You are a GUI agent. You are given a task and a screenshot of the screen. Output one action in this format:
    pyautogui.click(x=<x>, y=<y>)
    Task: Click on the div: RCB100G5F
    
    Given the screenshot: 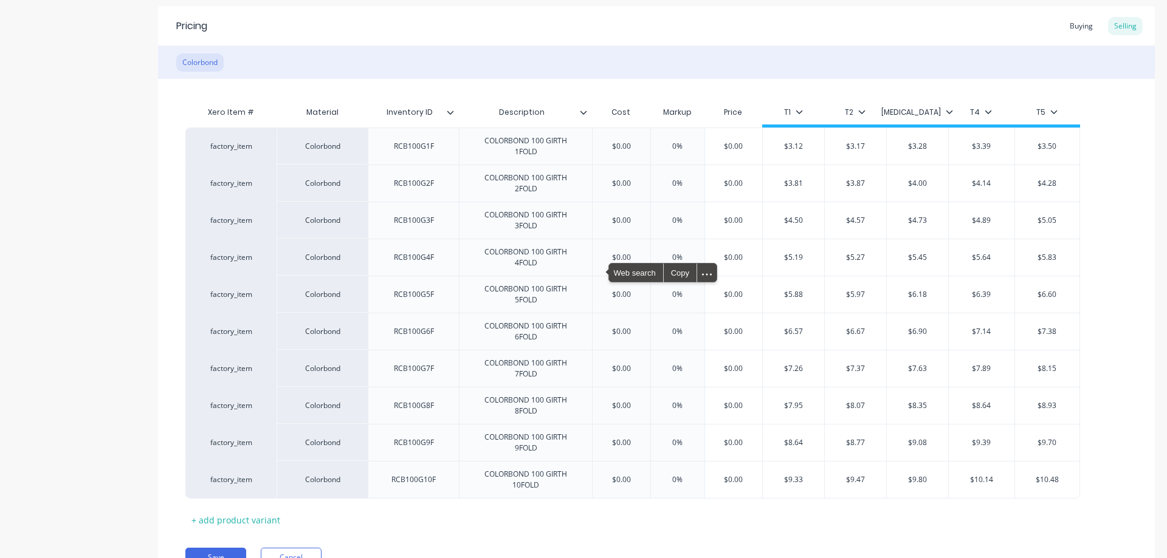 What is the action you would take?
    pyautogui.click(x=414, y=295)
    